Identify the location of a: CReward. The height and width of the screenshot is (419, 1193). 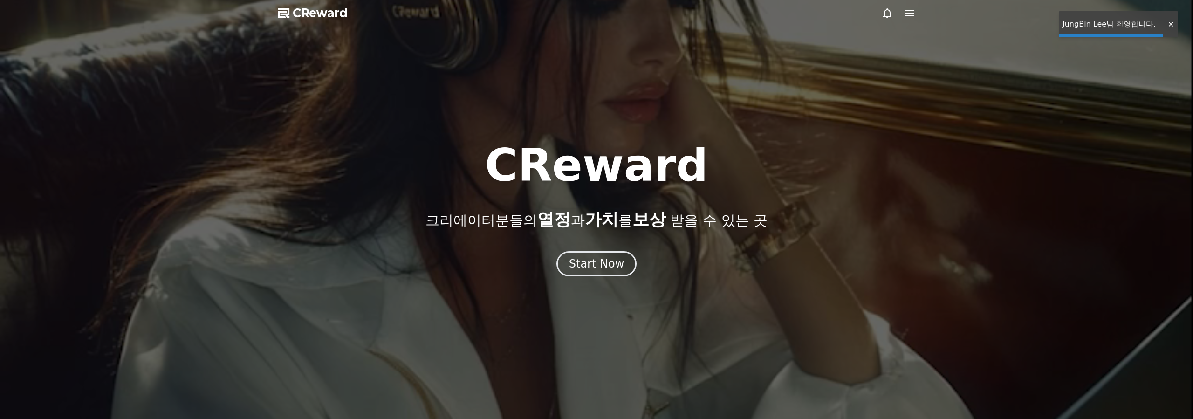
(313, 13).